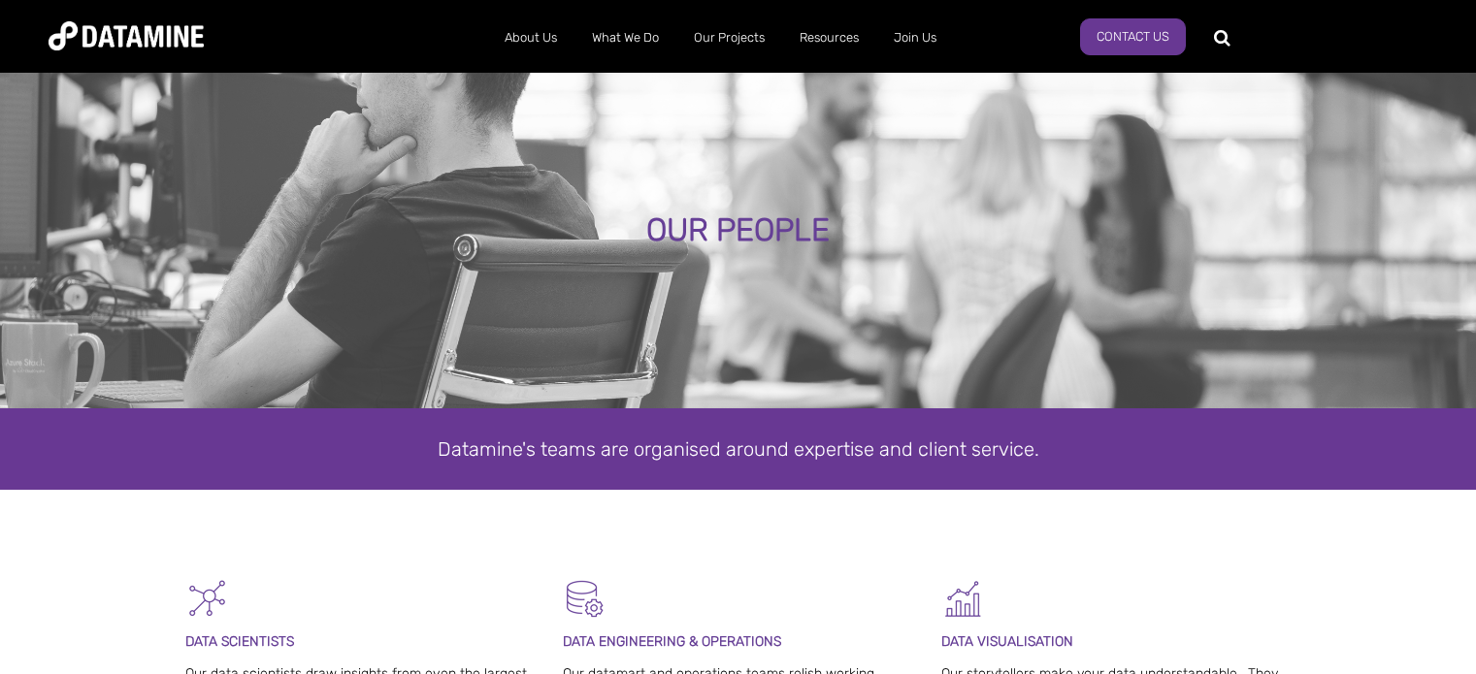  What do you see at coordinates (829, 38) in the screenshot?
I see `a: Resources` at bounding box center [829, 38].